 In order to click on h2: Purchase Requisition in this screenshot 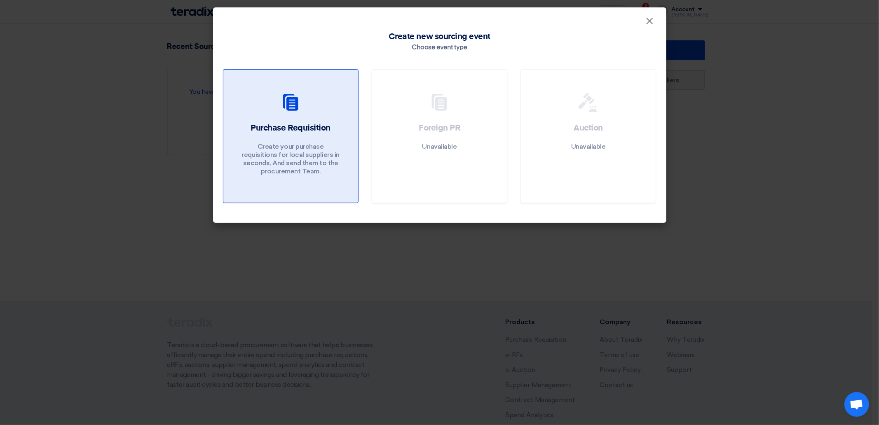, I will do `click(290, 128)`.